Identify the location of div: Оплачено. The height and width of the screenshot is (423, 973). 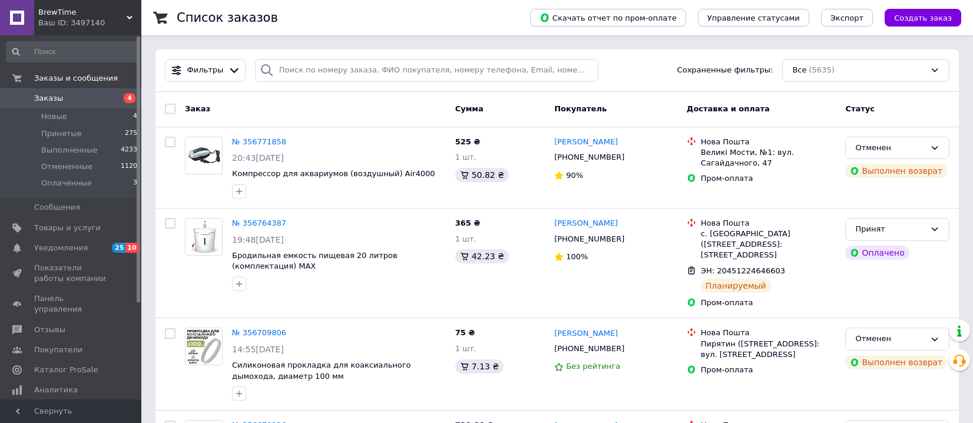
(877, 253).